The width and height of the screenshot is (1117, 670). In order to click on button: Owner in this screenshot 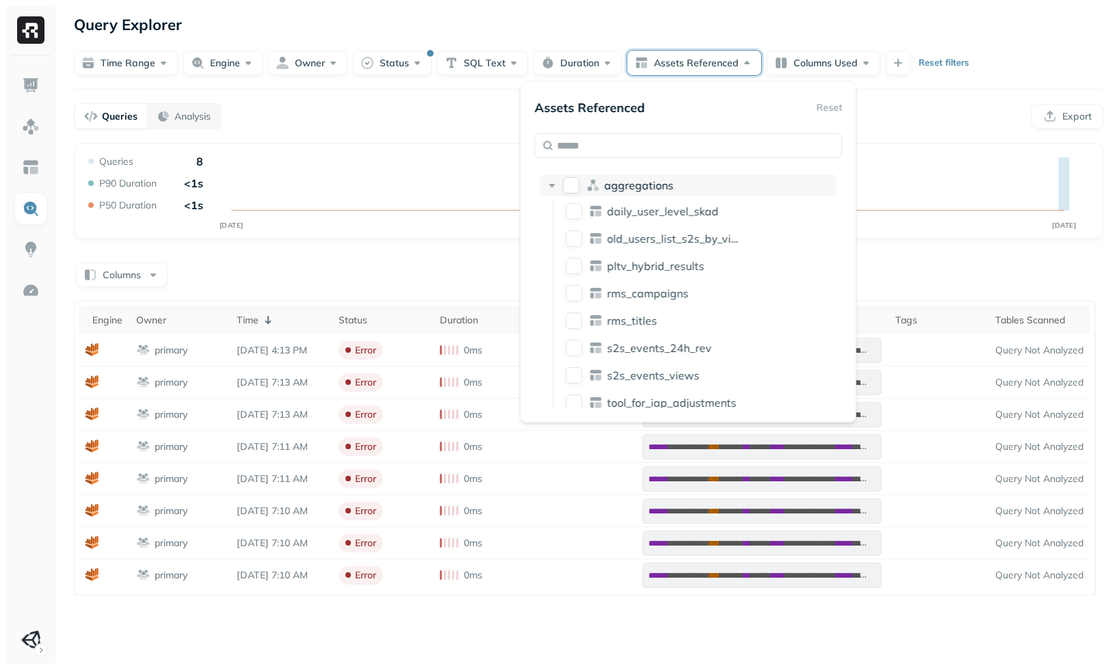, I will do `click(308, 63)`.